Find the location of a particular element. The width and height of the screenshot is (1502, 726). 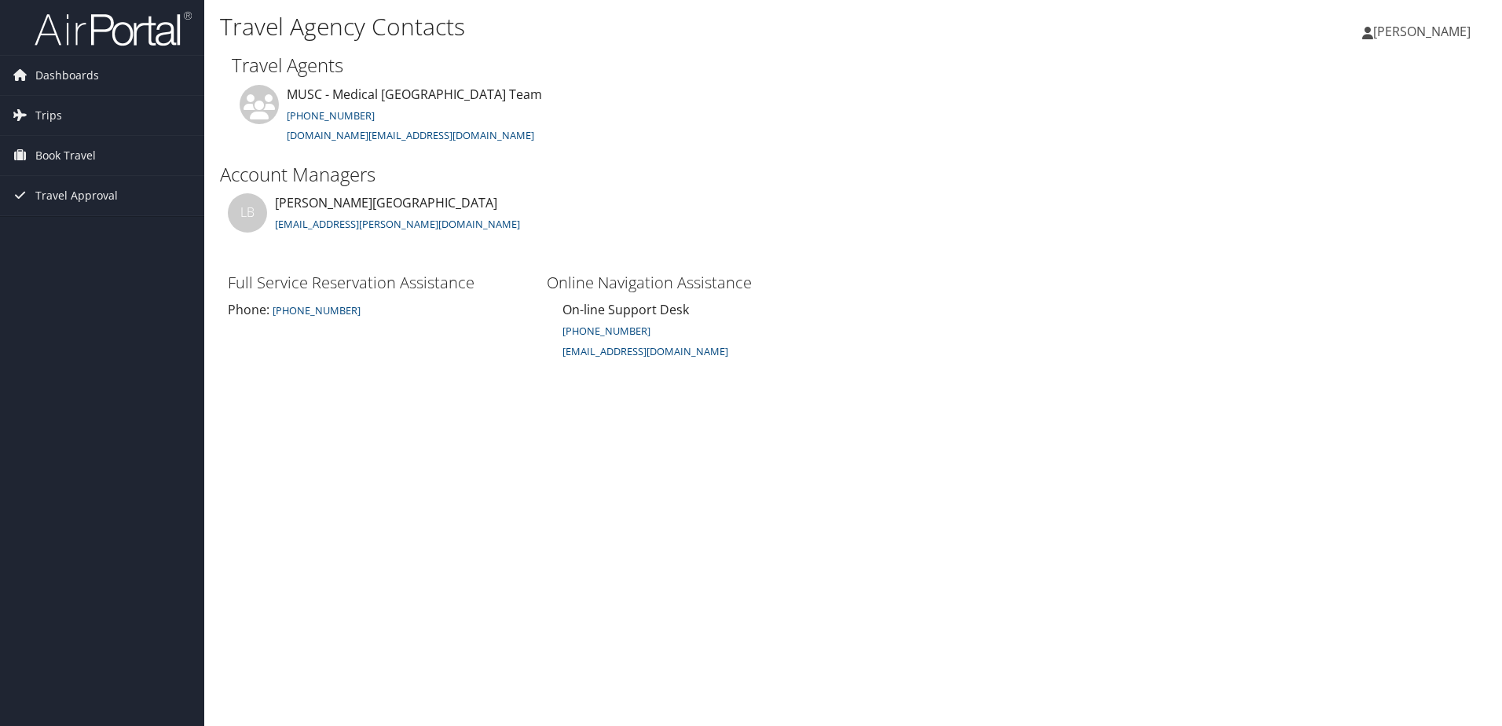

span: Travel Approval is located at coordinates (76, 196).